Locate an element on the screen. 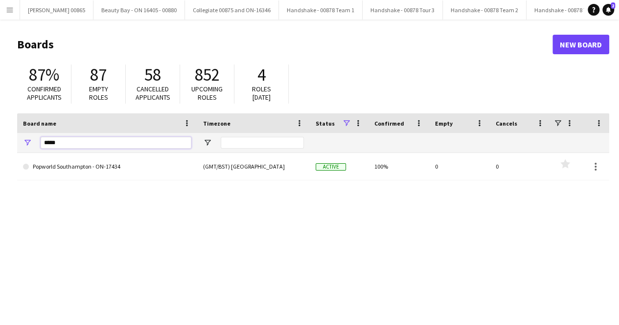 This screenshot has width=619, height=325. button: Beauty Bay - ON 16405 - 00880 is located at coordinates (139, 10).